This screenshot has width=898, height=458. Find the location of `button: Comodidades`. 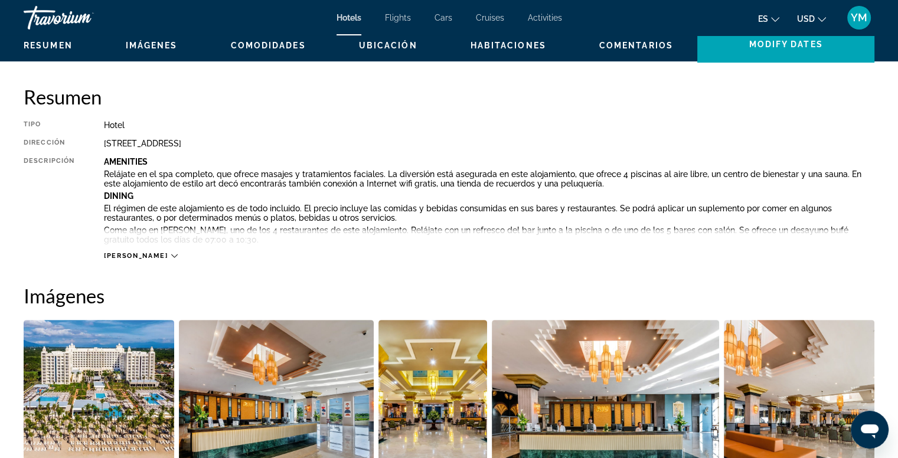

button: Comodidades is located at coordinates (268, 45).